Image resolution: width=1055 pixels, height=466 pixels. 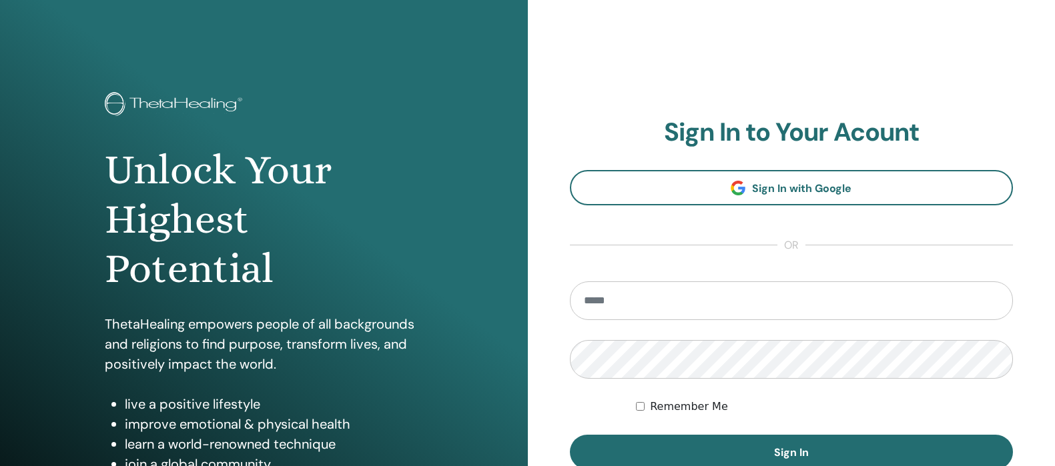 I want to click on div: Keep me authenticated indefinitely or until I manually logout, so click(x=824, y=407).